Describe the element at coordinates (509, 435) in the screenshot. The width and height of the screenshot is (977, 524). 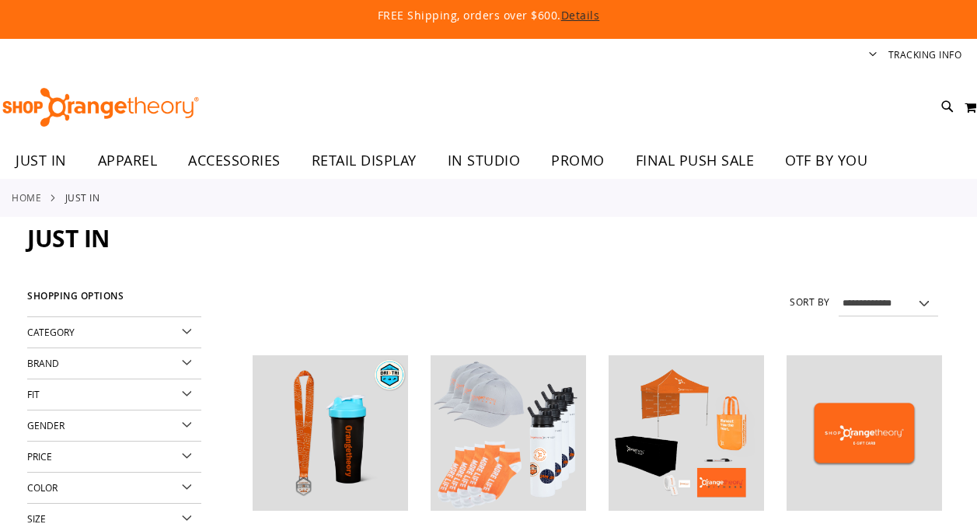
I see `a: 2025 New Member Bundle` at that location.